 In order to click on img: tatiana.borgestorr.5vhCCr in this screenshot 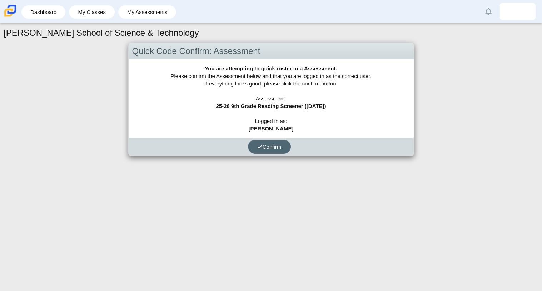, I will do `click(518, 11)`.